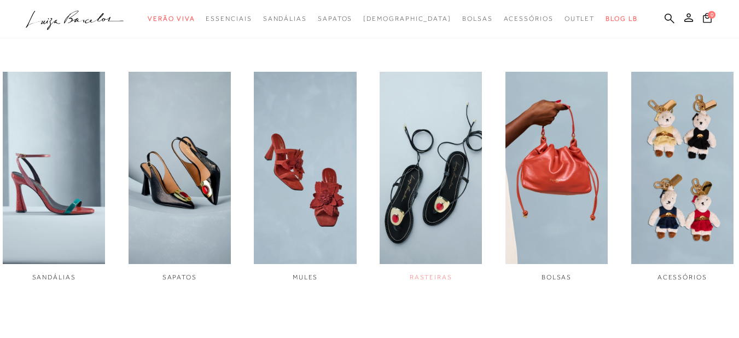  I want to click on a: imagem do link SANDÁLIAS, so click(54, 177).